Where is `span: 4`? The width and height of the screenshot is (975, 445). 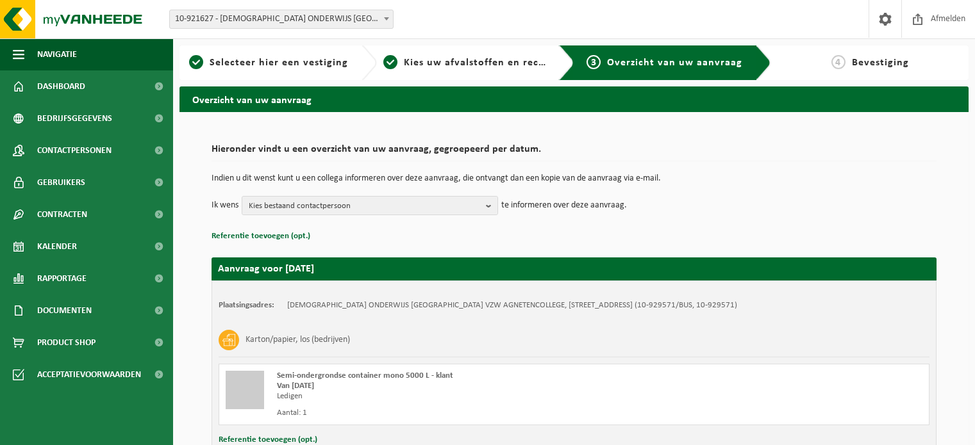
span: 4 is located at coordinates (838, 62).